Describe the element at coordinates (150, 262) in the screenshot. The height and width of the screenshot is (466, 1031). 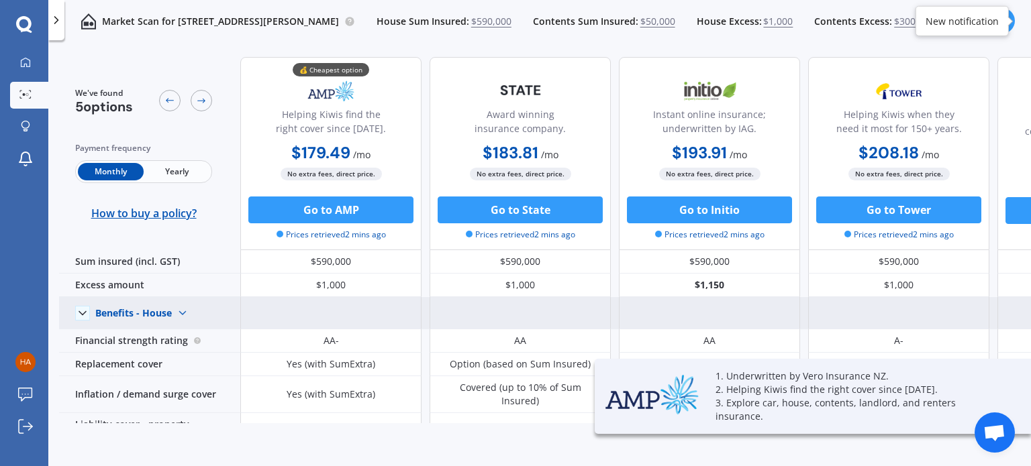
I see `div: Sum insured (incl. GST)` at that location.